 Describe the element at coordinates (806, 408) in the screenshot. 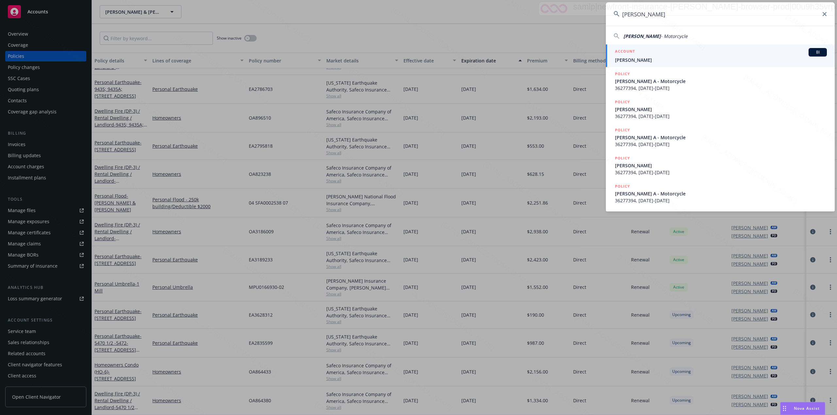

I see `span: Nova Assist` at that location.